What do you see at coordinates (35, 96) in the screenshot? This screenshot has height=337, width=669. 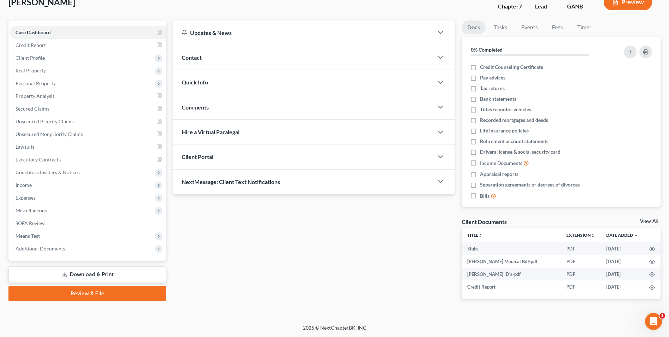 I see `span: Property Analysis` at bounding box center [35, 96].